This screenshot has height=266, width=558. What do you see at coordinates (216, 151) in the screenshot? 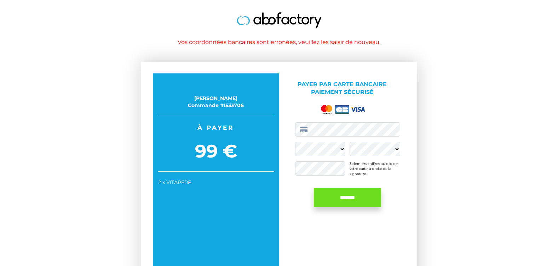
I see `span: 99 €` at bounding box center [216, 151].